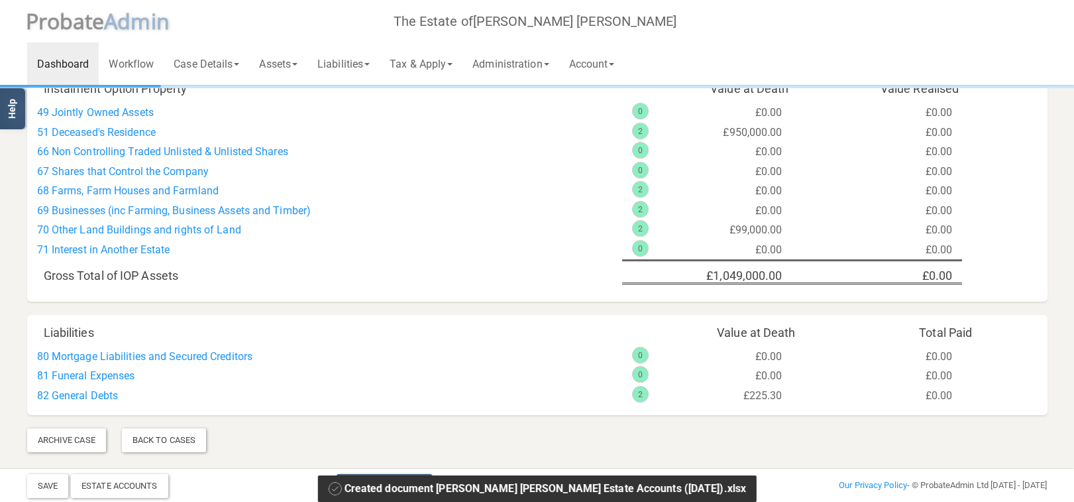 The image size is (1074, 502). What do you see at coordinates (331, 276) in the screenshot?
I see `h5: Gross Total of IOP Assets` at bounding box center [331, 276].